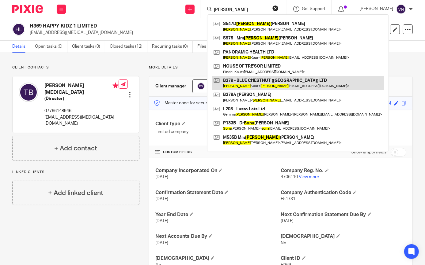  What do you see at coordinates (76, 148) in the screenshot?
I see `h4: + Add contact` at bounding box center [76, 148].